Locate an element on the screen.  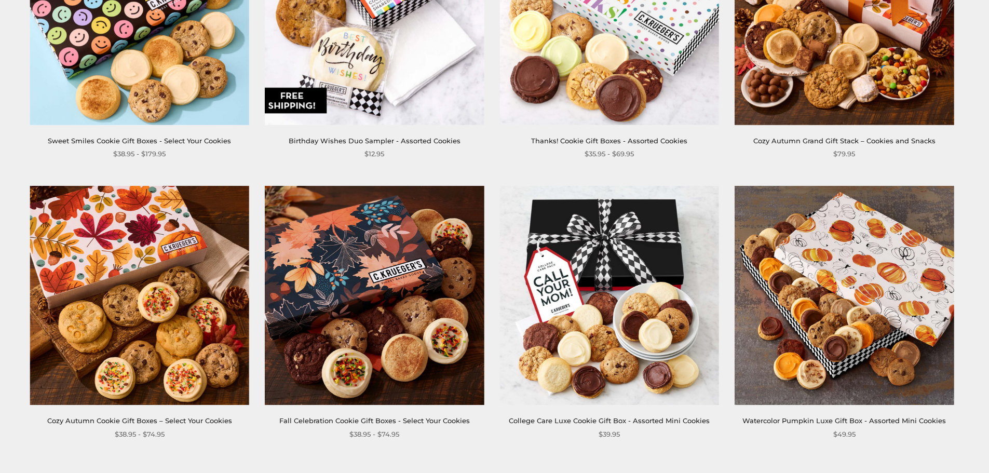
span: $49.95 is located at coordinates (844, 434).